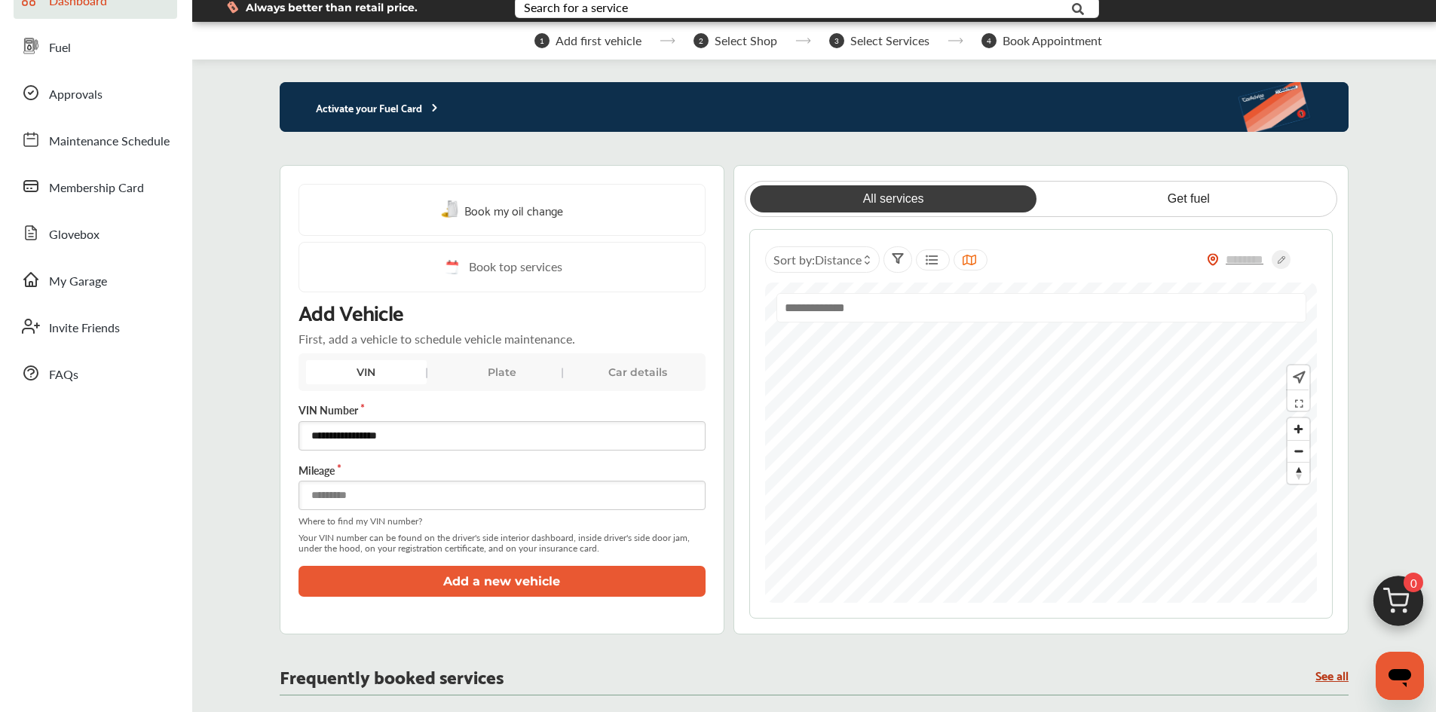 This screenshot has height=712, width=1436. I want to click on img: cal_icon.0803b883.svg, so click(452, 267).